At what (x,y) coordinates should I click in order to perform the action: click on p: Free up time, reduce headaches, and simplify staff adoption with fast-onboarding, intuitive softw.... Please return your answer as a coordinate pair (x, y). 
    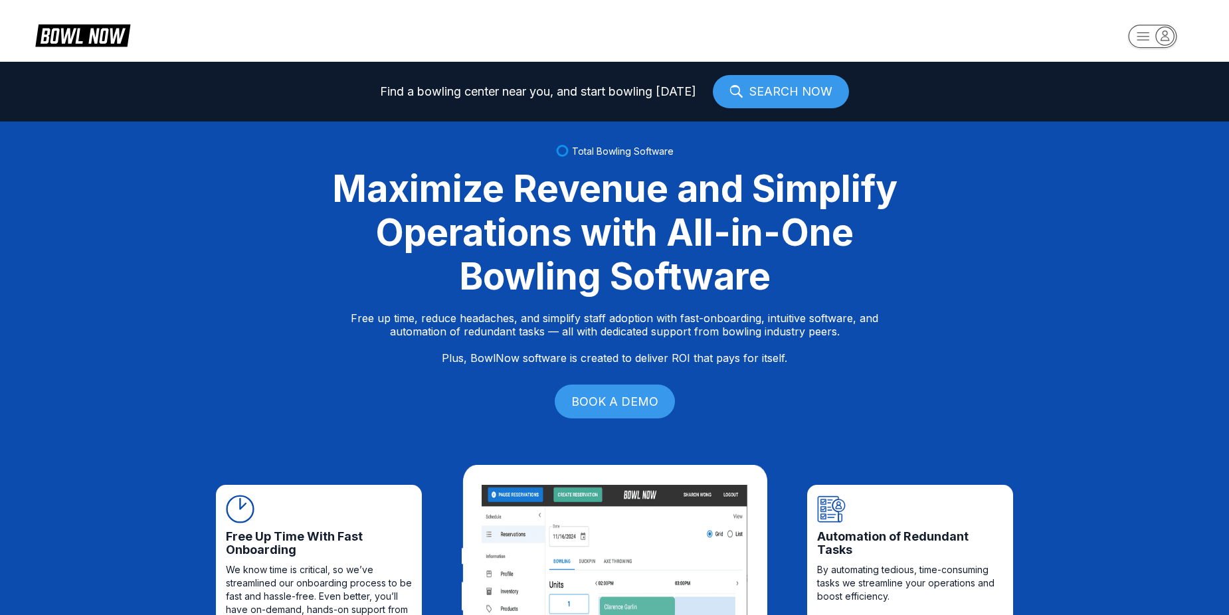
    Looking at the image, I should click on (614, 338).